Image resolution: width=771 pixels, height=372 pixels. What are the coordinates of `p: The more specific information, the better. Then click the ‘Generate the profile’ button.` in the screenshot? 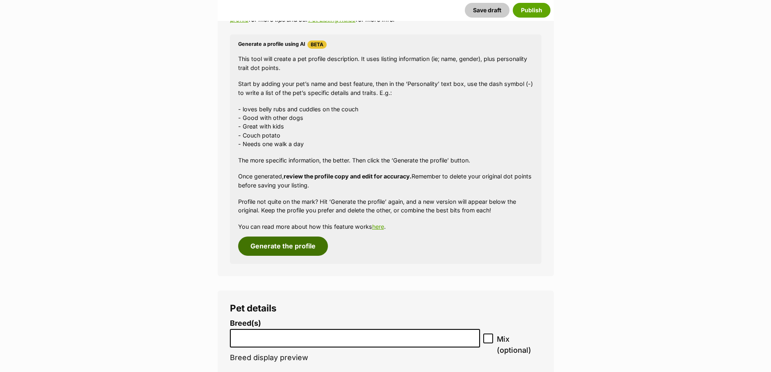 It's located at (386, 160).